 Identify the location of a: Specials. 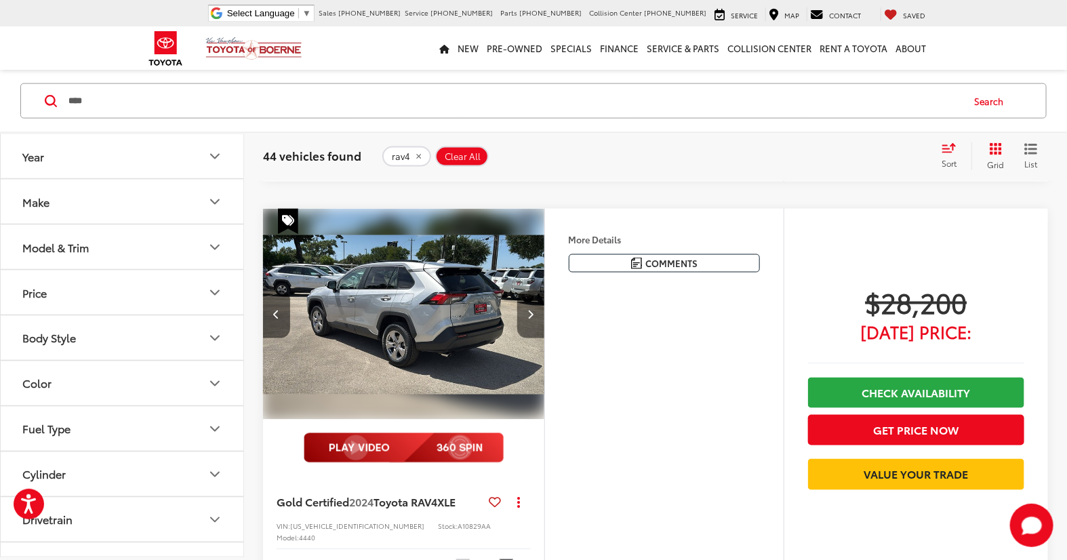
(571, 48).